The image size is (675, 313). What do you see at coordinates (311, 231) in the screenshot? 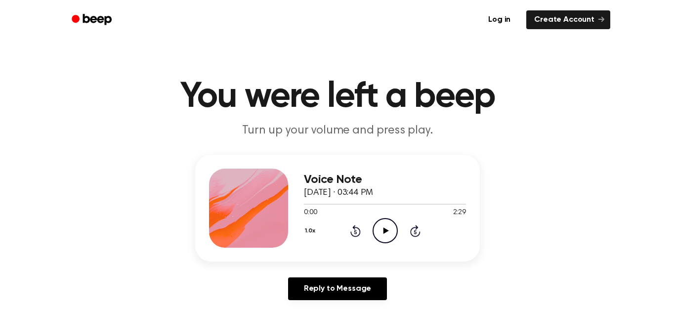
I see `button: 1.0x` at bounding box center [311, 231].